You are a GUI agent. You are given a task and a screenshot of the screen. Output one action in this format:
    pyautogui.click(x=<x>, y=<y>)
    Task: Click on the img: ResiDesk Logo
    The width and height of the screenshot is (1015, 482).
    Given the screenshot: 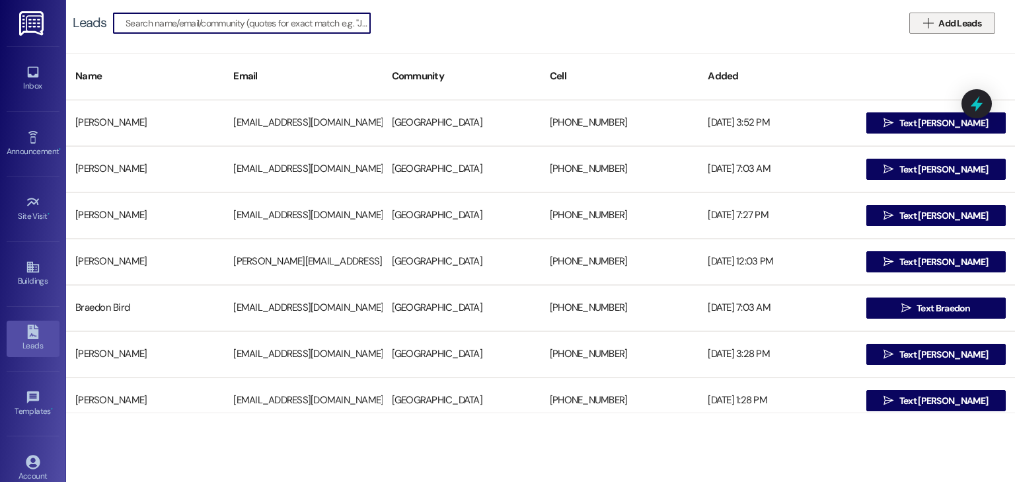 What is the action you would take?
    pyautogui.click(x=32, y=23)
    